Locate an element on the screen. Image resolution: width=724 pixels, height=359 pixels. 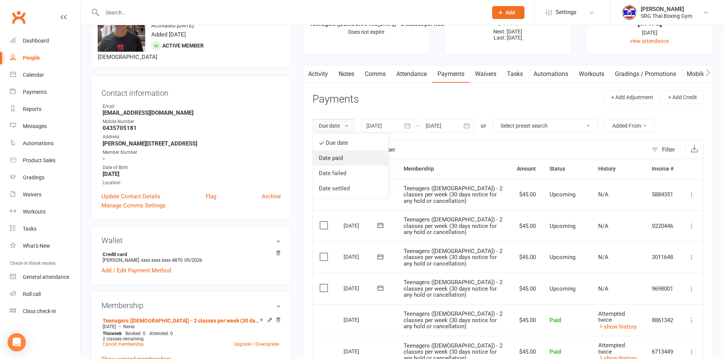
input: Search by invoice number is located at coordinates (480, 150).